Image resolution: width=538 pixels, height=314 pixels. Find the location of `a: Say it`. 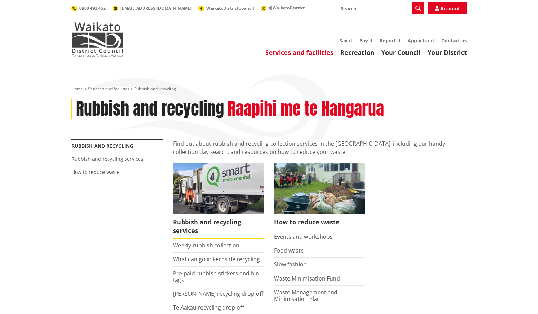

a: Say it is located at coordinates (346, 40).